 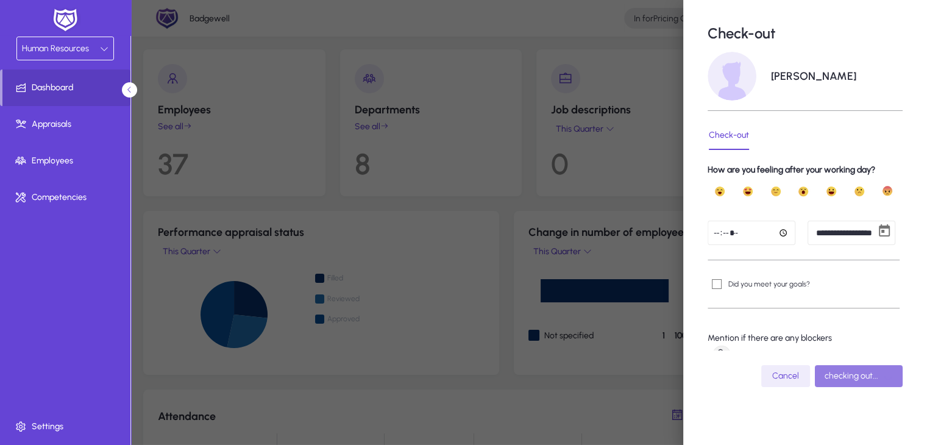 What do you see at coordinates (66, 88) in the screenshot?
I see `span: Dashboard` at bounding box center [66, 88].